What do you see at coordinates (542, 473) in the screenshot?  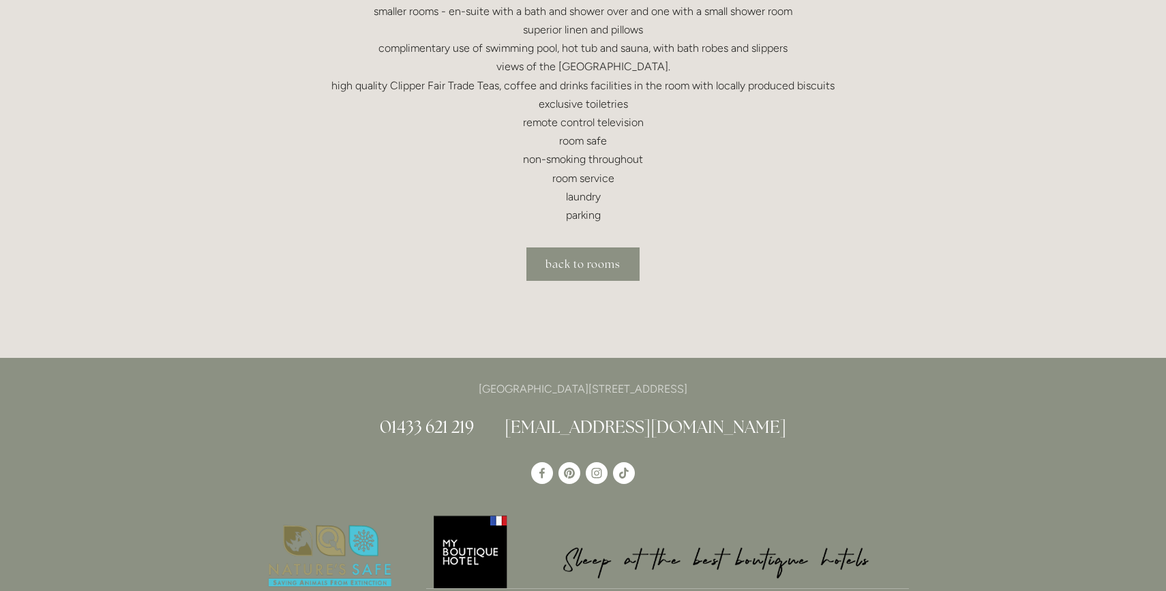 I see `a: Losehill House Hotel & Spa` at bounding box center [542, 473].